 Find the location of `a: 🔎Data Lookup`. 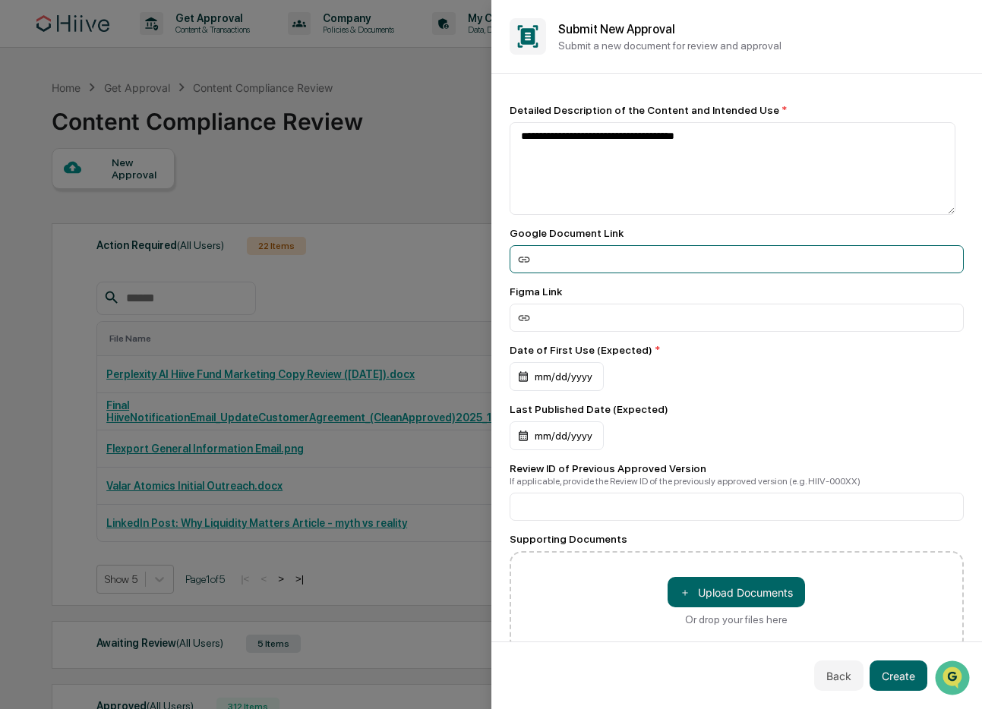

a: 🔎Data Lookup is located at coordinates (55, 228).